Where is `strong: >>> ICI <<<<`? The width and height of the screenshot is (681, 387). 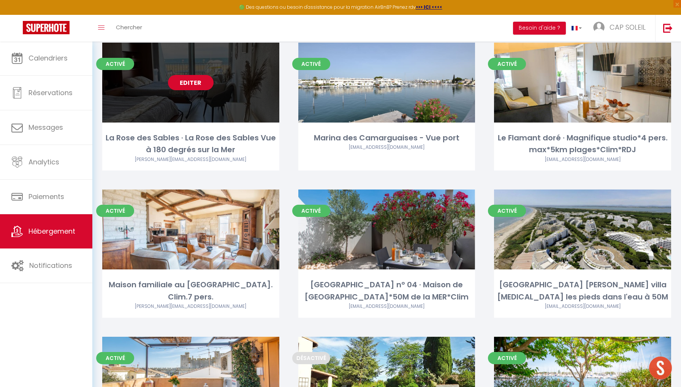 strong: >>> ICI <<<< is located at coordinates (429, 7).